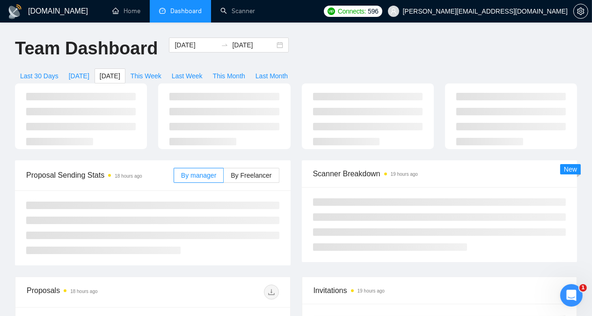 This screenshot has height=316, width=592. What do you see at coordinates (146, 76) in the screenshot?
I see `button: This Week` at bounding box center [146, 76].